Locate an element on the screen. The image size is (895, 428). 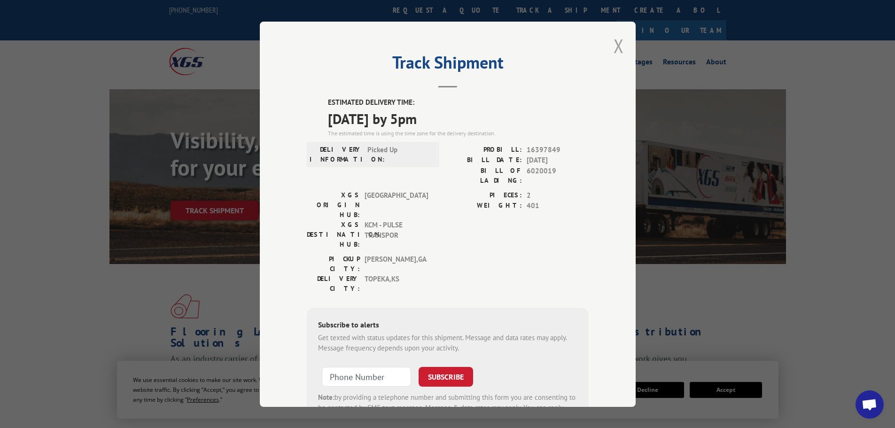
label: DELIVERY INFORMATION: is located at coordinates (336, 154).